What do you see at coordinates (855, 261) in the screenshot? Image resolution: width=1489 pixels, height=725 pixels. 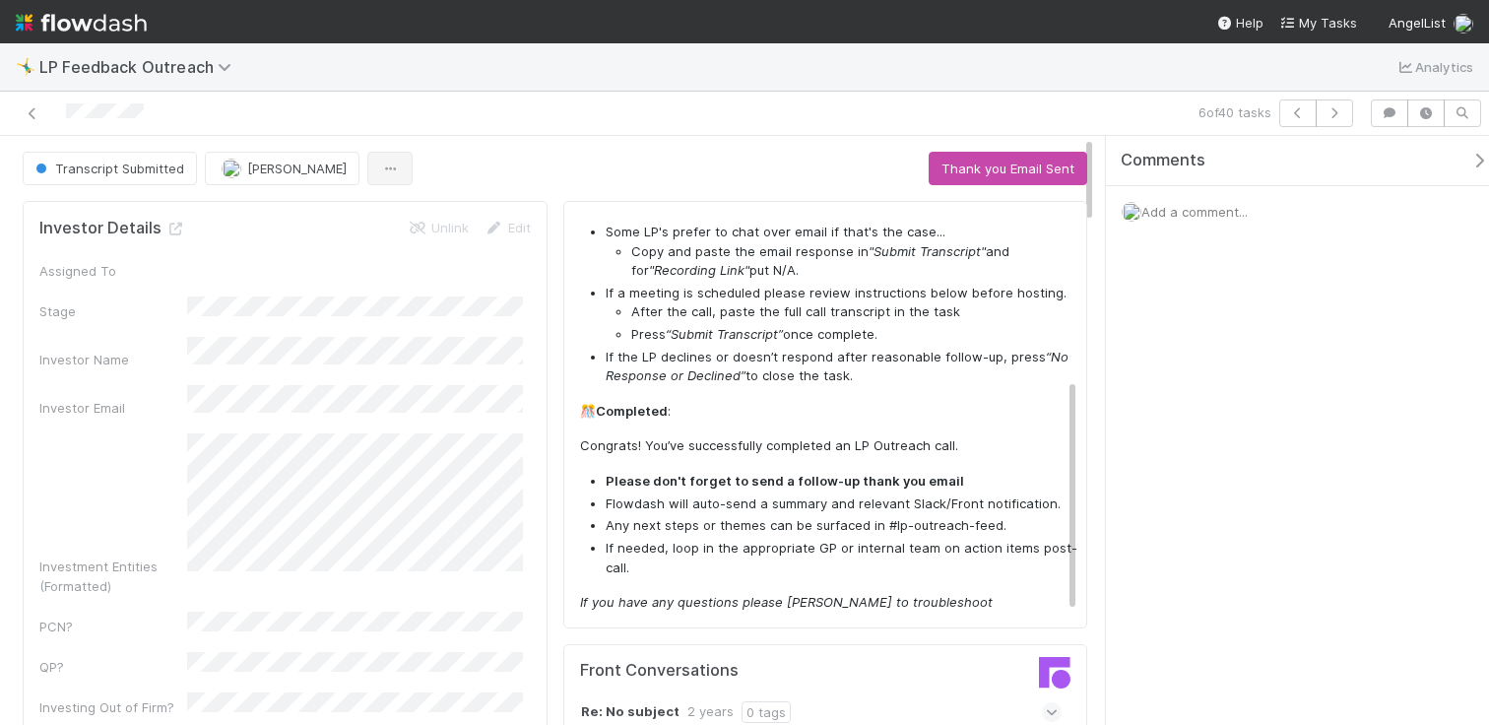 I see `li: Copy and paste the email response in and for put N/A.` at bounding box center [855, 261].